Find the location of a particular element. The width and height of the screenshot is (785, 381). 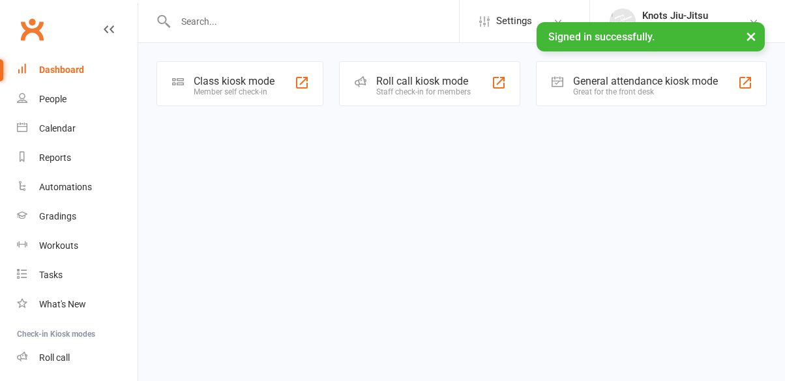

div: Gradings is located at coordinates (57, 216).